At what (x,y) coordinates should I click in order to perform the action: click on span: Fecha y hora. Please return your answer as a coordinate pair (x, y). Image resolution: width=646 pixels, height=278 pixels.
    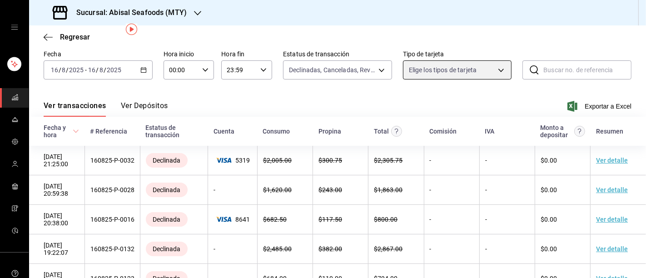
    Looking at the image, I should click on (61, 131).